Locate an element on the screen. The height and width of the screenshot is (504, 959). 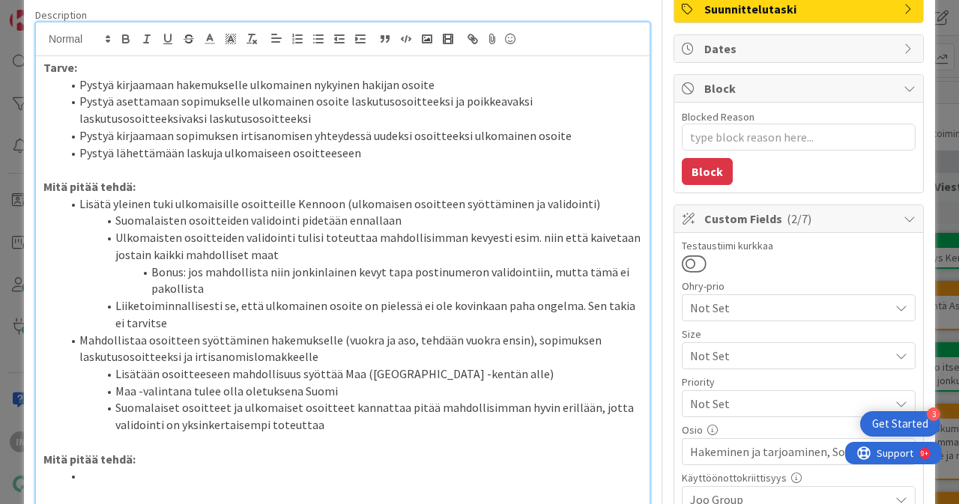
button: Block is located at coordinates (708, 172).